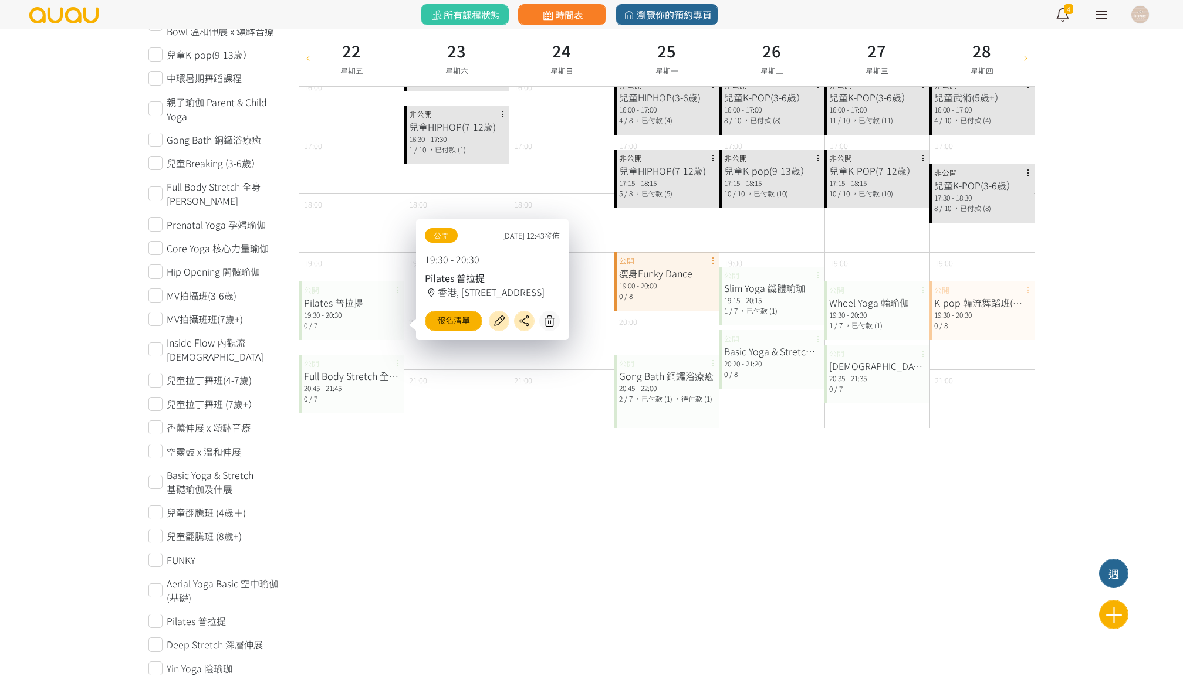 This screenshot has width=1183, height=676. Describe the element at coordinates (771, 351) in the screenshot. I see `div: Basic Yoga & Stretch 基礎瑜伽及伸展` at that location.